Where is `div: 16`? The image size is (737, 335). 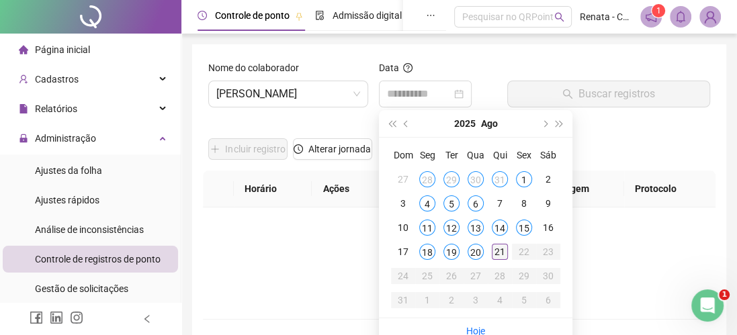 div: 16 is located at coordinates (548, 228).